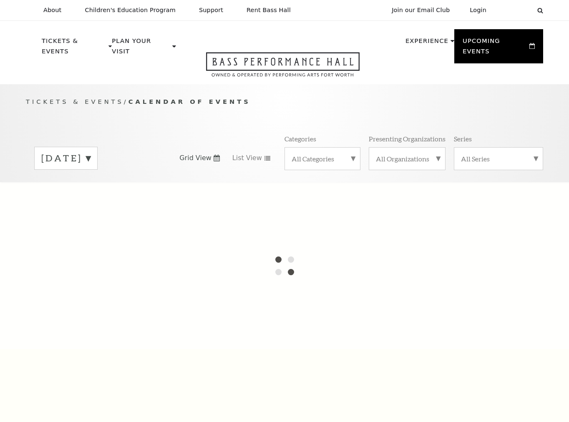 This screenshot has height=422, width=569. What do you see at coordinates (407, 159) in the screenshot?
I see `label: All Organizations` at bounding box center [407, 159].